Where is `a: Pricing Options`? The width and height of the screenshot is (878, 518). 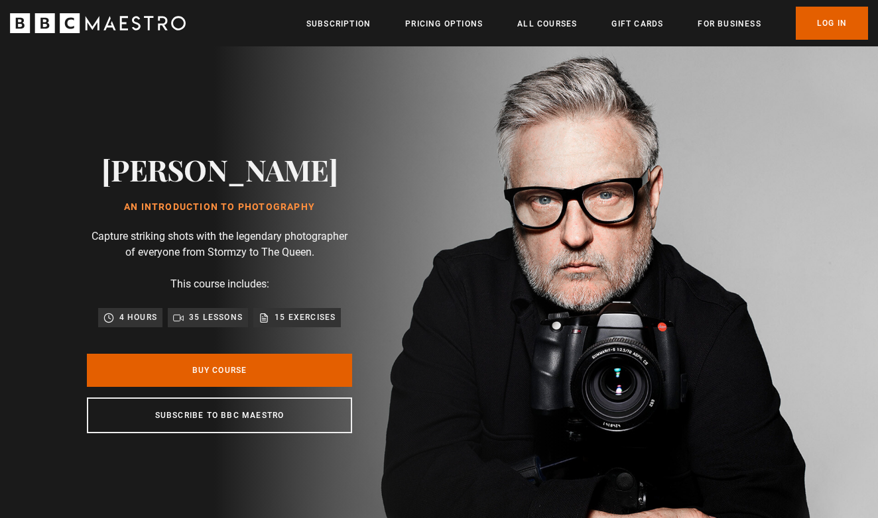 a: Pricing Options is located at coordinates (443, 24).